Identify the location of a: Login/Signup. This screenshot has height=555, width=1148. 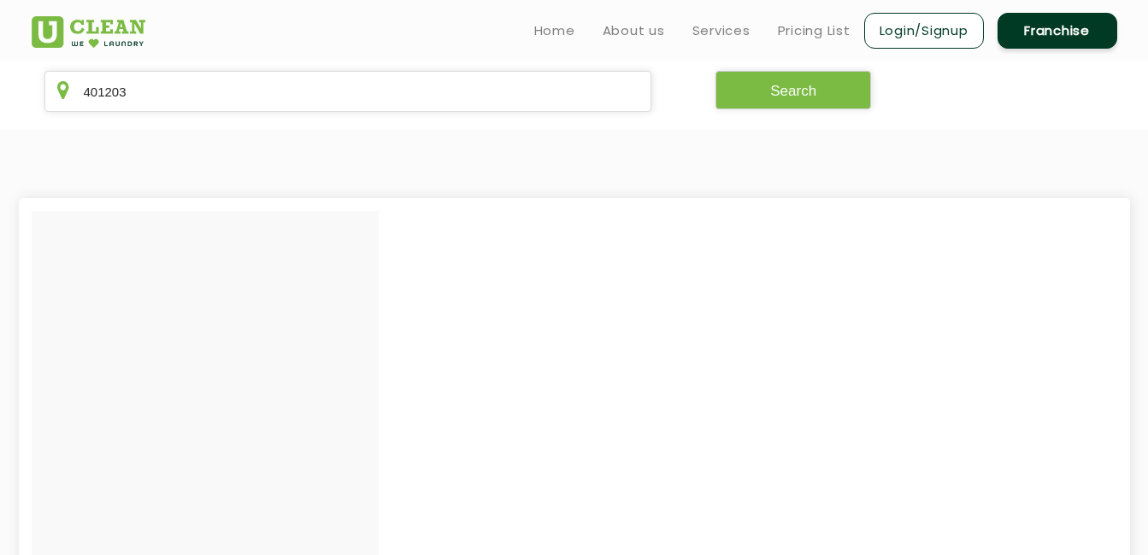
(924, 31).